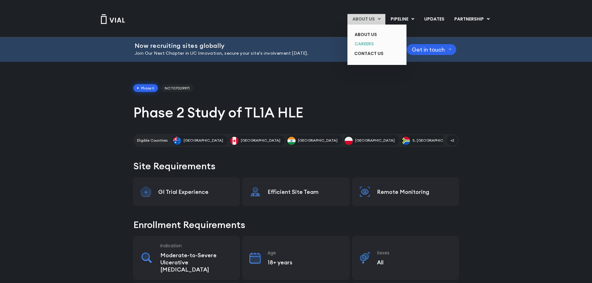 The image size is (592, 283). I want to click on a: PIPELINEMenu Toggle, so click(402, 19).